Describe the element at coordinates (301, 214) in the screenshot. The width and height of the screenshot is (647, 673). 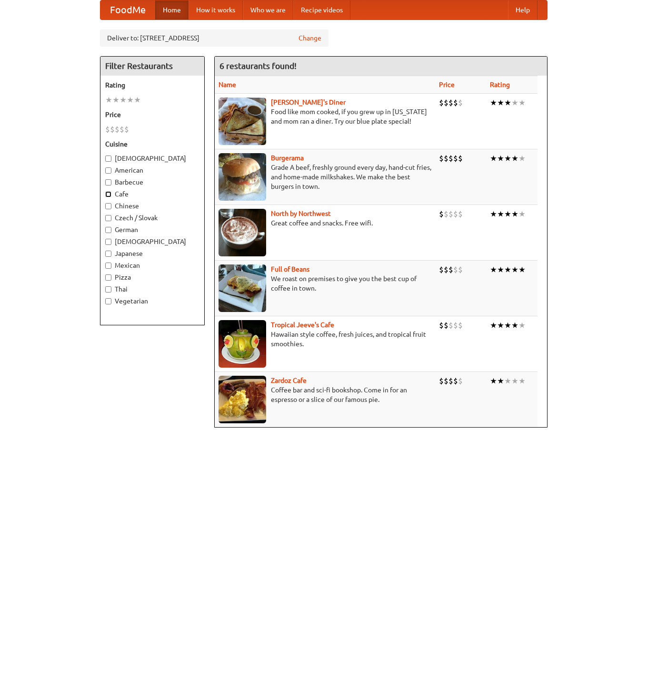
I see `b: North by Northwest` at that location.